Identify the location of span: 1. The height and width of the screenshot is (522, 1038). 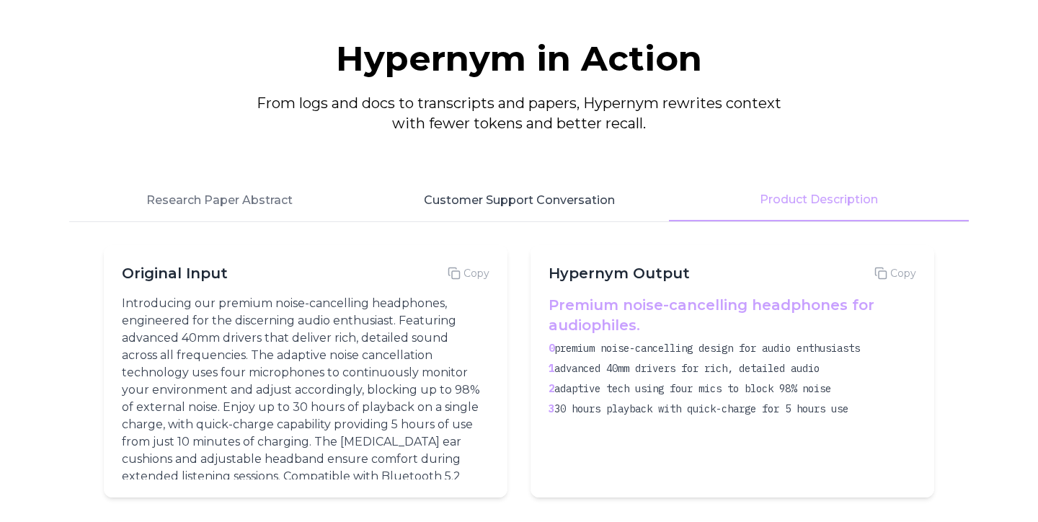
(551, 368).